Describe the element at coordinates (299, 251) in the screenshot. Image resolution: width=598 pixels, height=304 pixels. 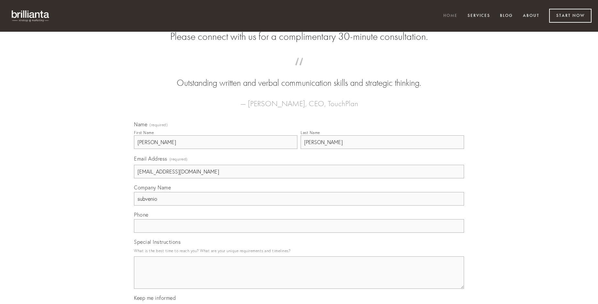
I see `p: What is the best time to reach you? What are your unique requirements and timelines?` at that location.